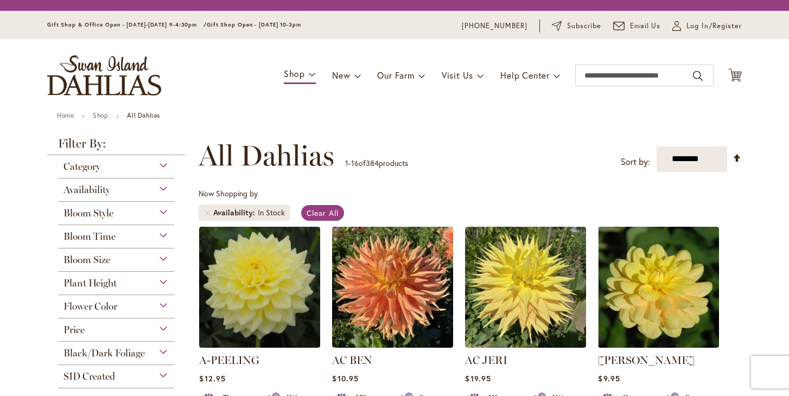 This screenshot has width=789, height=396. I want to click on a: AC JERI, so click(486, 360).